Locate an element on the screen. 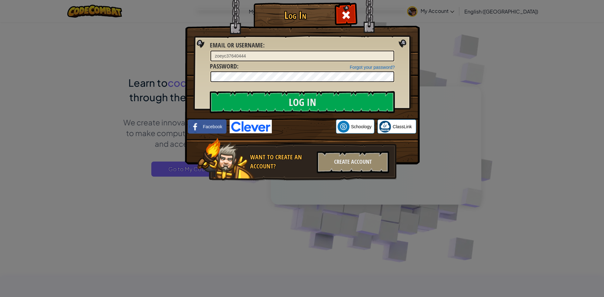  h1: Log In is located at coordinates (295, 15).